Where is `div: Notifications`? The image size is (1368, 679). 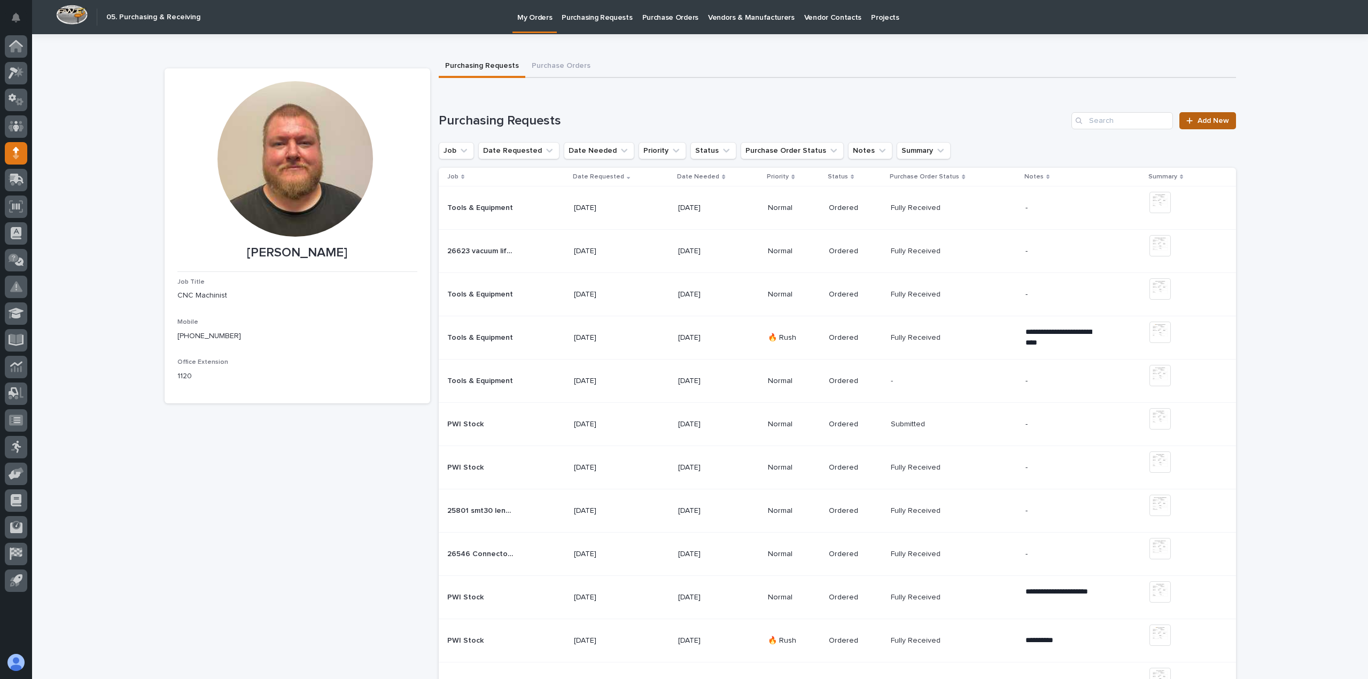
div: Notifications is located at coordinates (20, 21).